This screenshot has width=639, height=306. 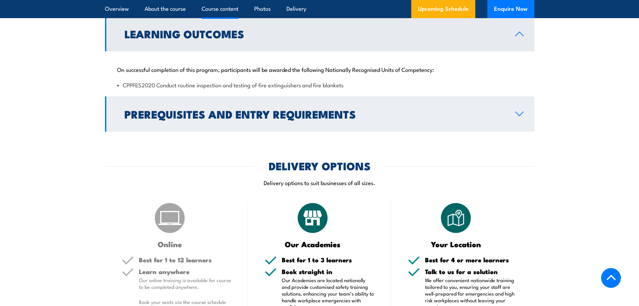 I want to click on h5: Best for 4 or more learners, so click(x=471, y=259).